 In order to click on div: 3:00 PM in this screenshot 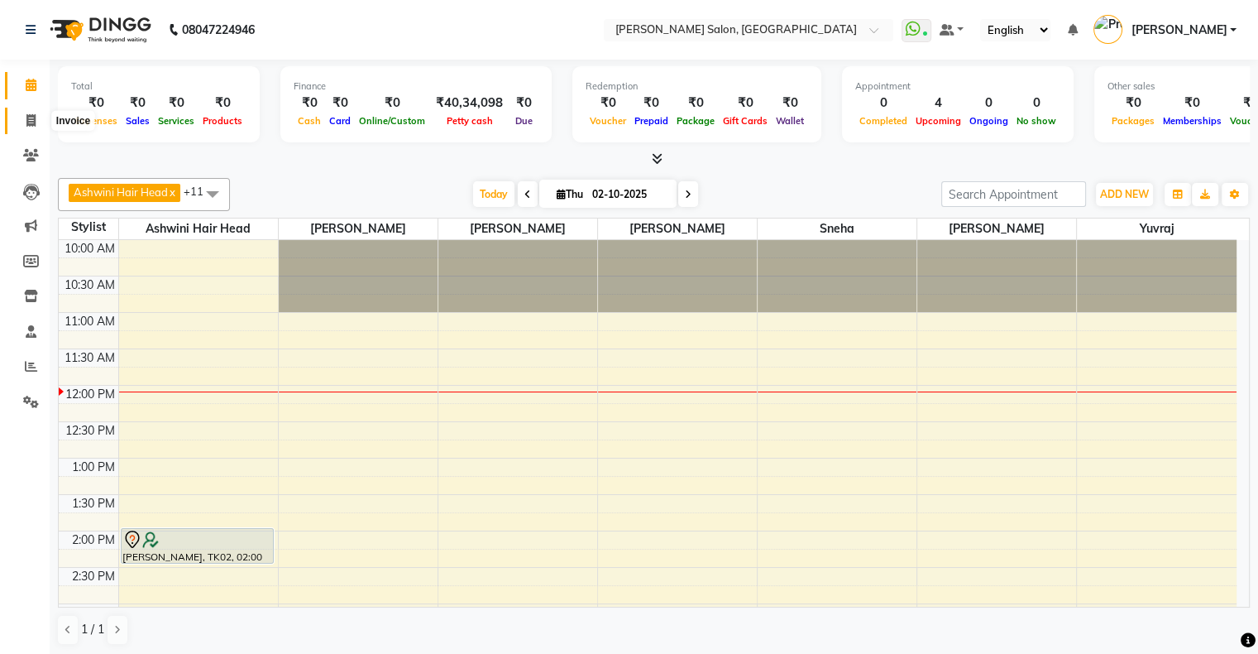, I will do `click(93, 612)`.